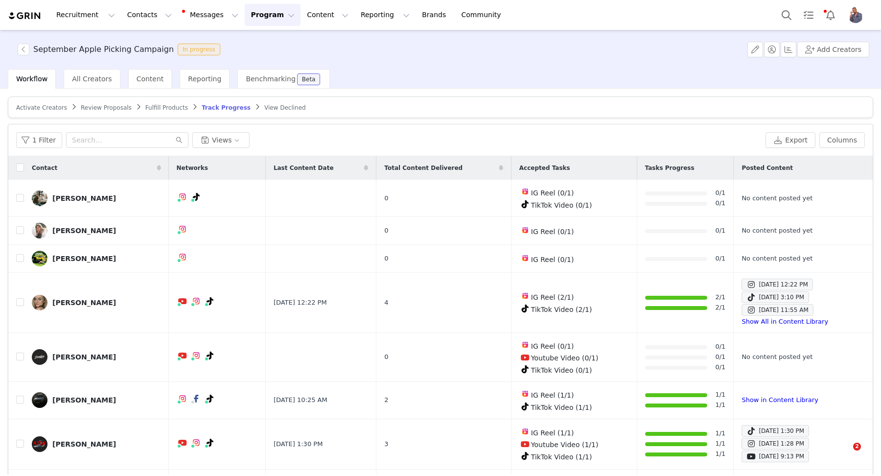  Describe the element at coordinates (767, 168) in the screenshot. I see `span: Posted Content` at that location.